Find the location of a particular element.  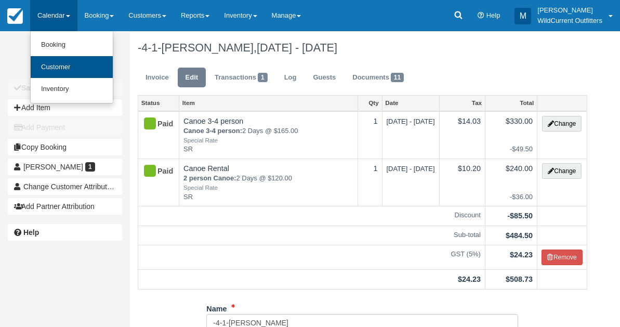

td: $14.03 is located at coordinates (462, 135).